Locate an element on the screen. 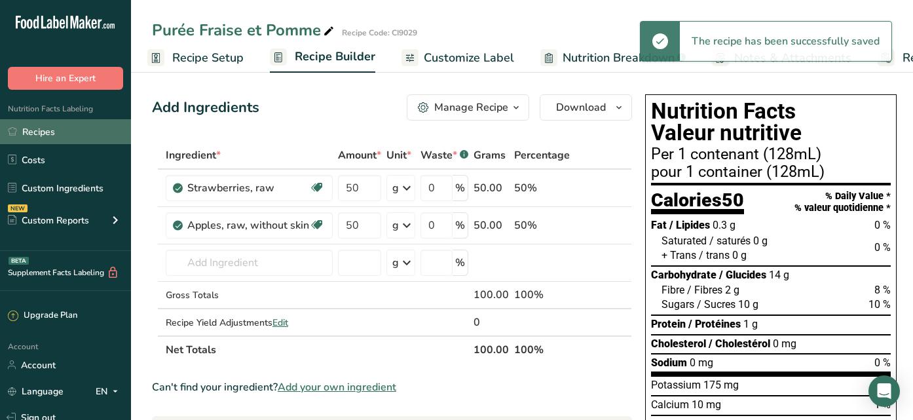  span: 0.3 g is located at coordinates (724, 225).